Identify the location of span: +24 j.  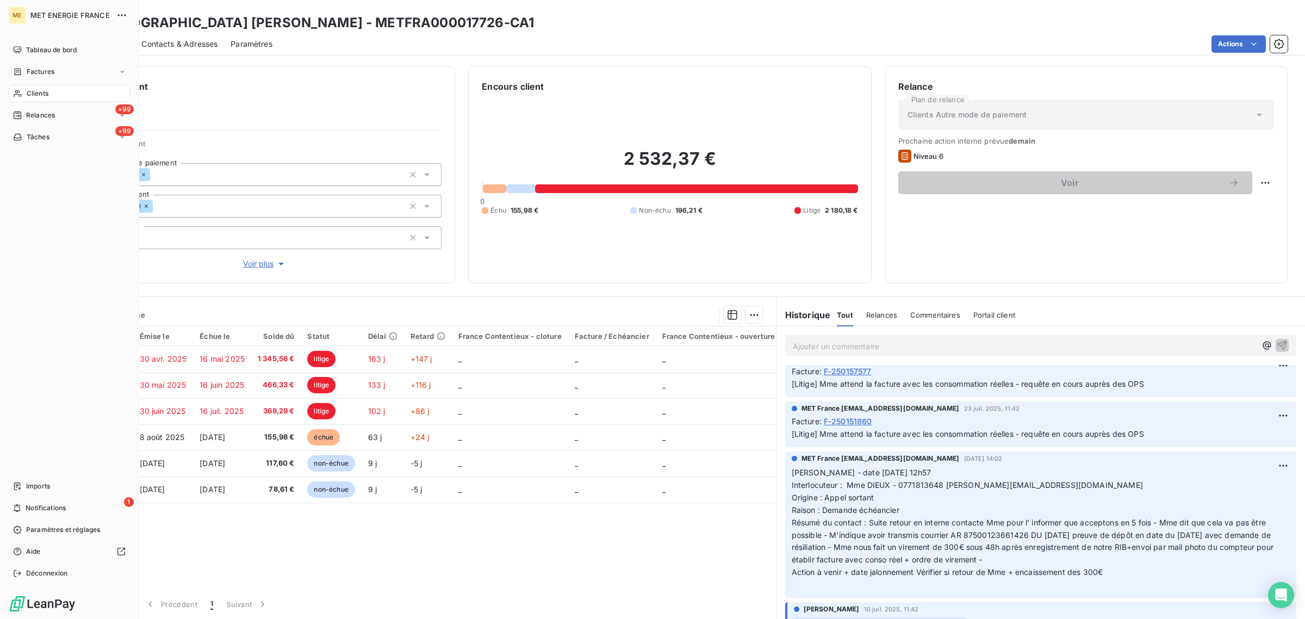
(420, 437).